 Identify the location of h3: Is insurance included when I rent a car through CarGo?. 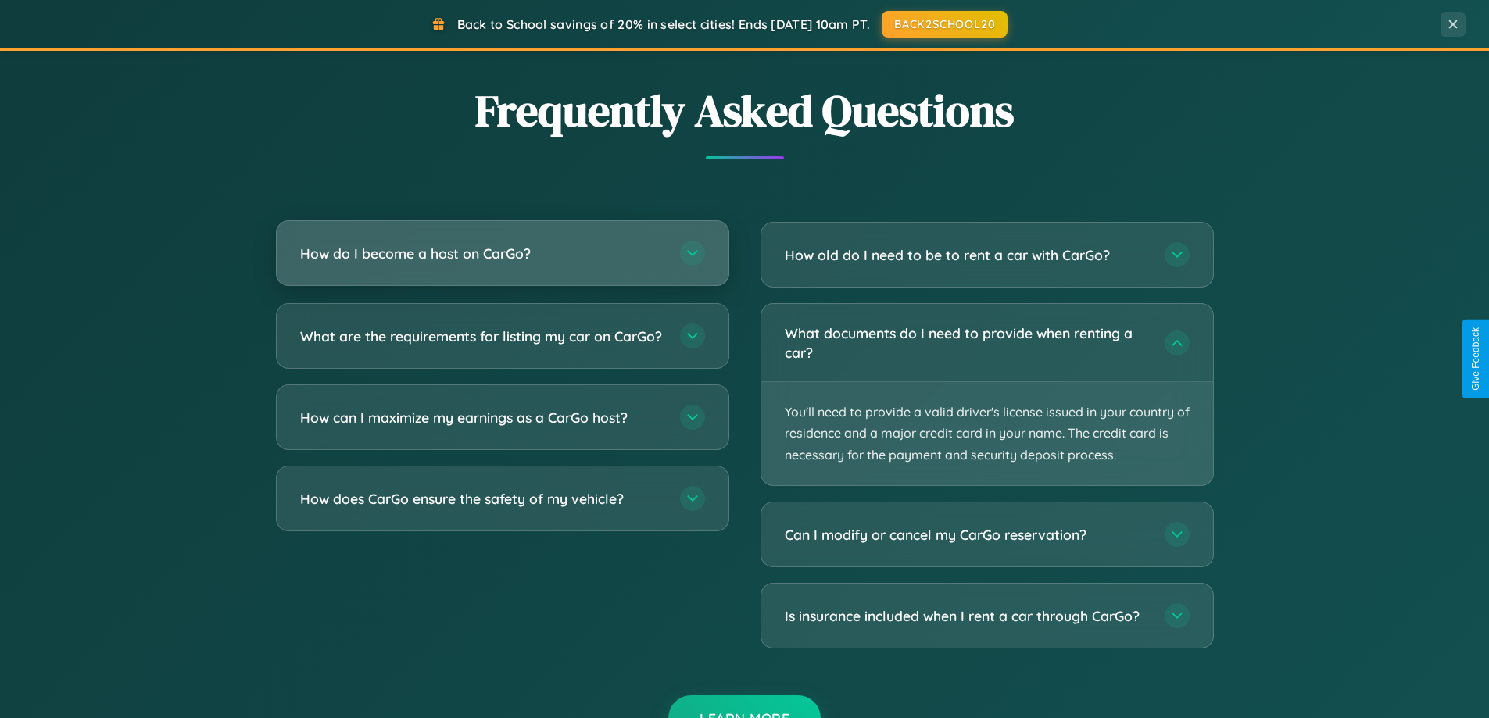
(967, 616).